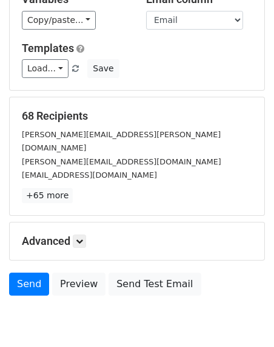 The height and width of the screenshot is (347, 274). What do you see at coordinates (45, 68) in the screenshot?
I see `a: Load...` at bounding box center [45, 68].